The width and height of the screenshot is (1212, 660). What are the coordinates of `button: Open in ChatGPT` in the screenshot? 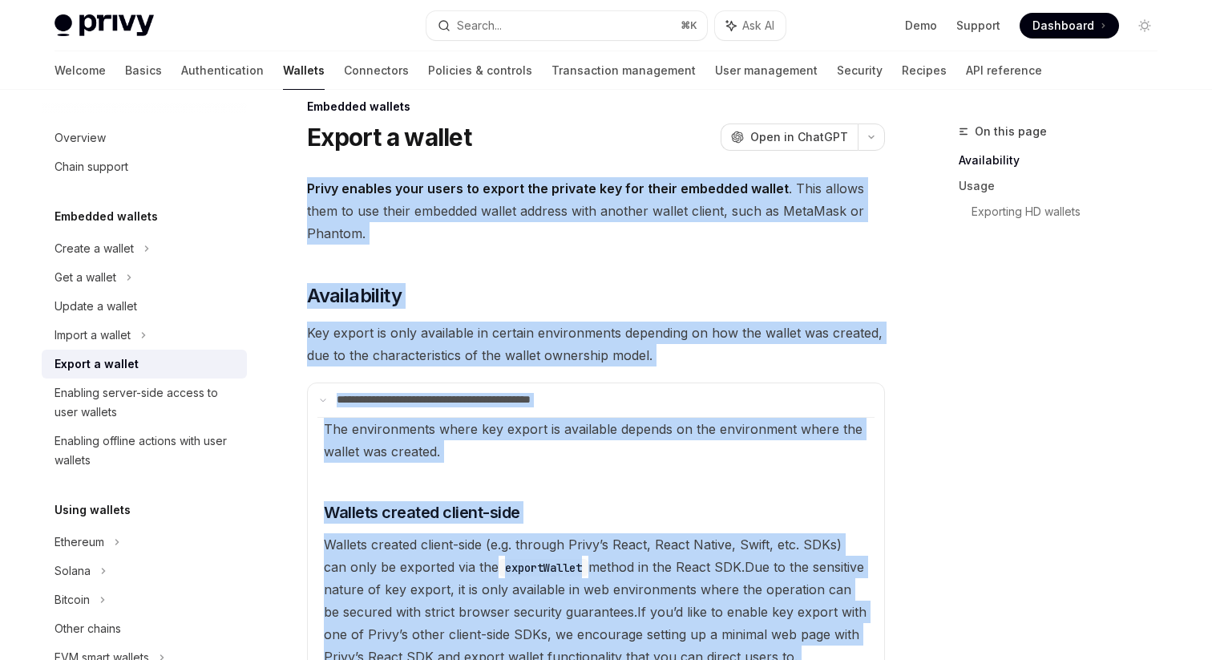 It's located at (789, 137).